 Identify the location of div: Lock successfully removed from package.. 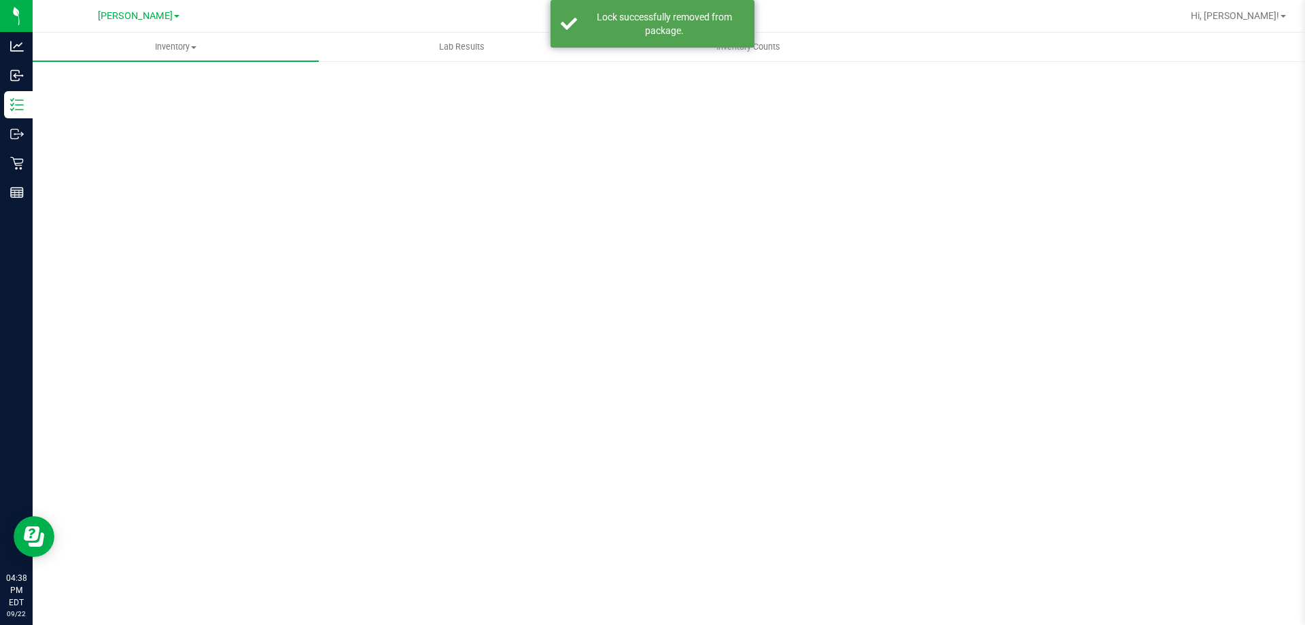
(664, 24).